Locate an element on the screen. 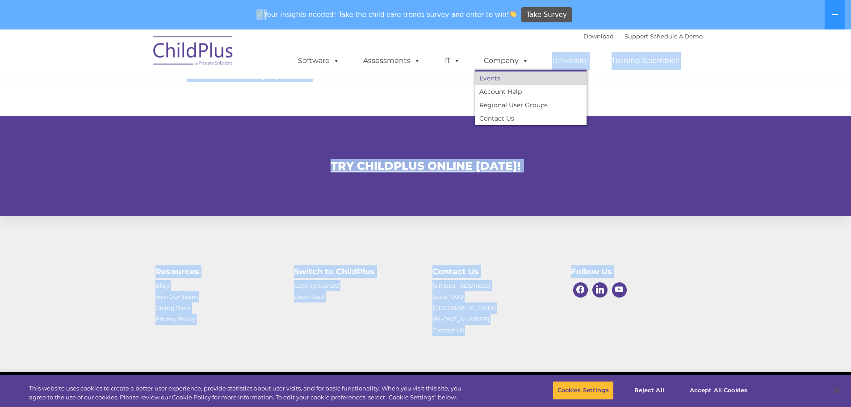 This screenshot has height=407, width=851. a: Assessments is located at coordinates (392, 61).